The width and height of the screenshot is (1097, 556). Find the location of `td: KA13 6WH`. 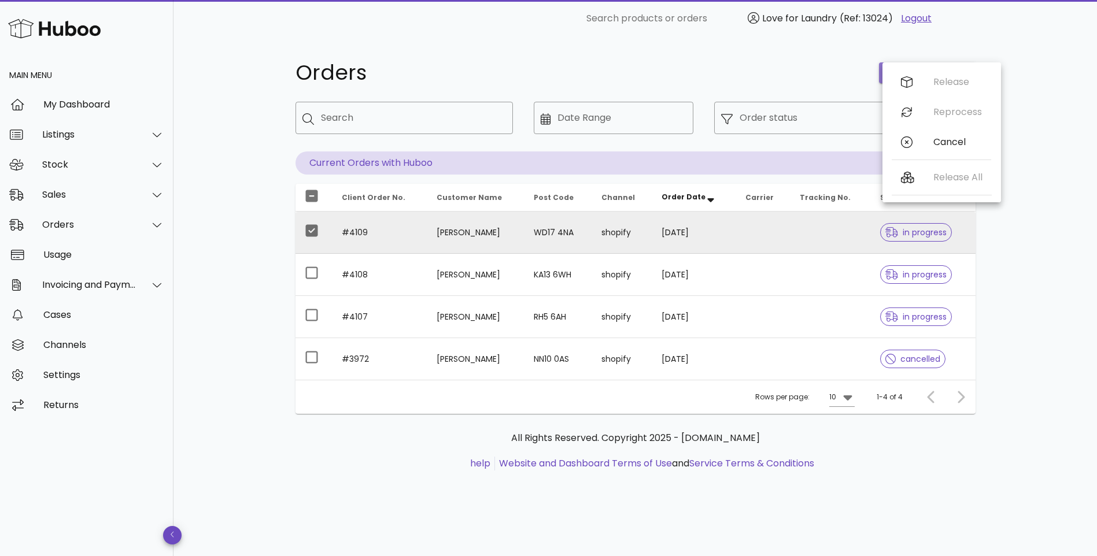

td: KA13 6WH is located at coordinates (558, 275).